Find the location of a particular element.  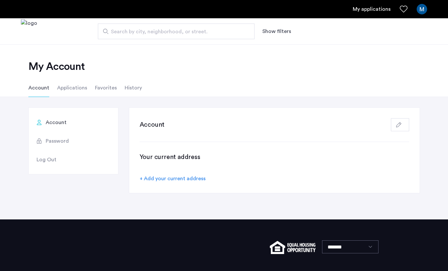

img: logo is located at coordinates (29, 31).